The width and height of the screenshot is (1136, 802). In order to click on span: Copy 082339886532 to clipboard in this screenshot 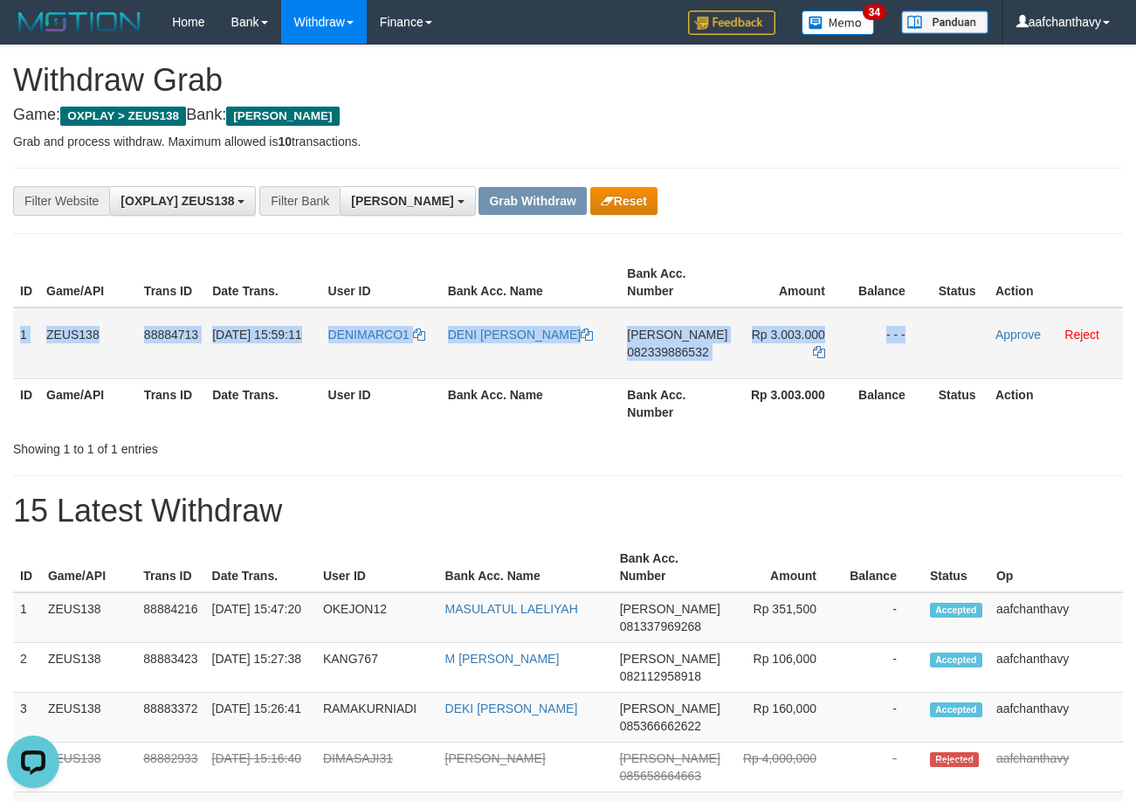, I will do `click(667, 352)`.